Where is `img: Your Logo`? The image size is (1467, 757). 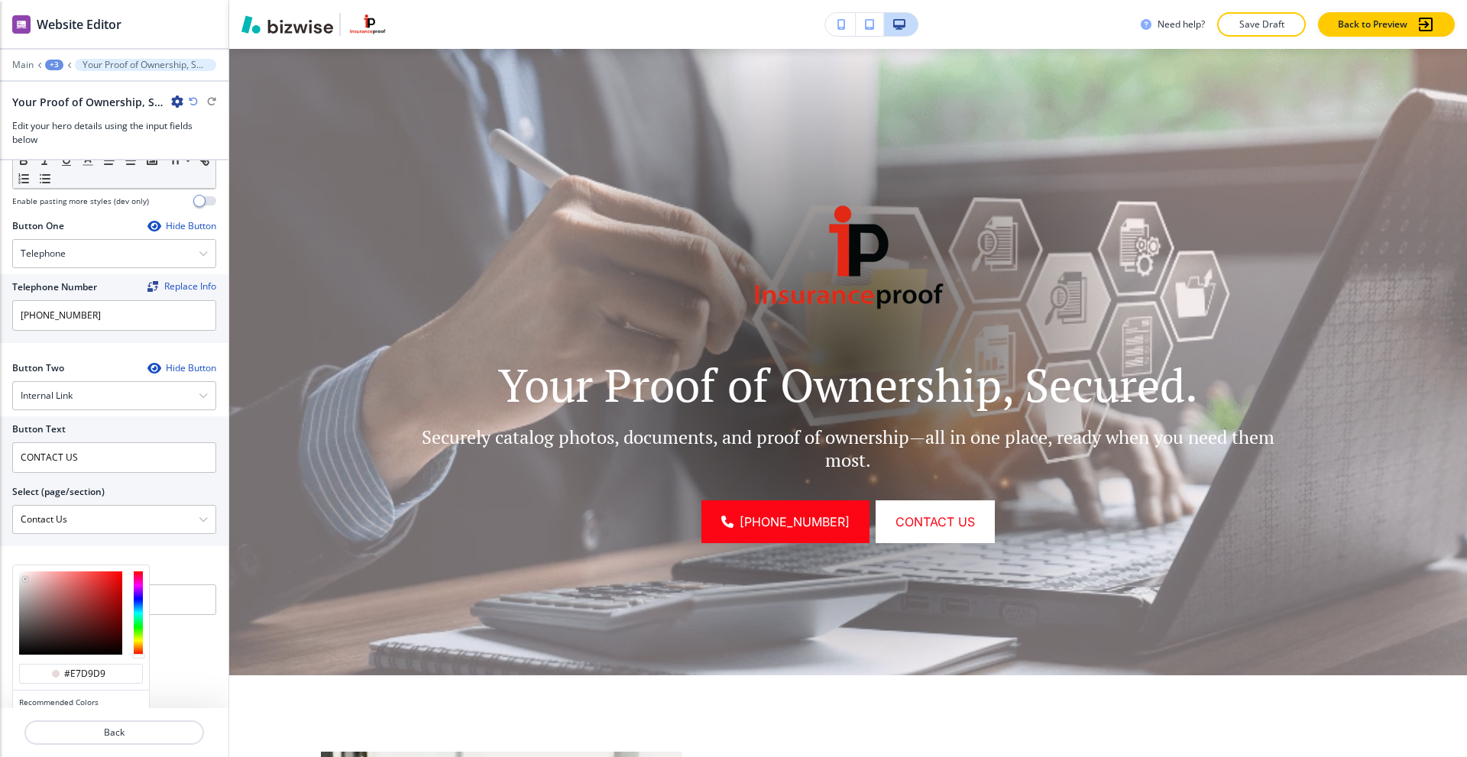
img: Your Logo is located at coordinates (367, 24).